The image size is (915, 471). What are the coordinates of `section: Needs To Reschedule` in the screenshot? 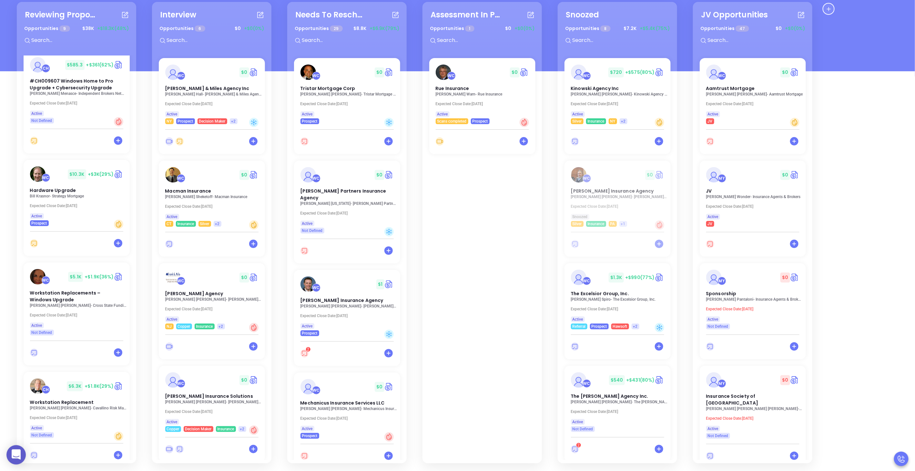 It's located at (347, 233).